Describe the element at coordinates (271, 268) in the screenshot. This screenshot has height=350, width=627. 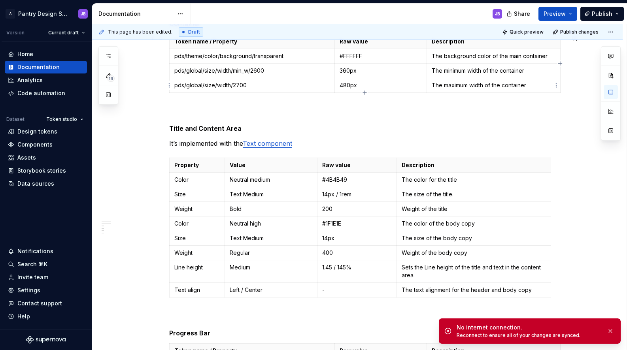
I see `p: Medium` at that location.